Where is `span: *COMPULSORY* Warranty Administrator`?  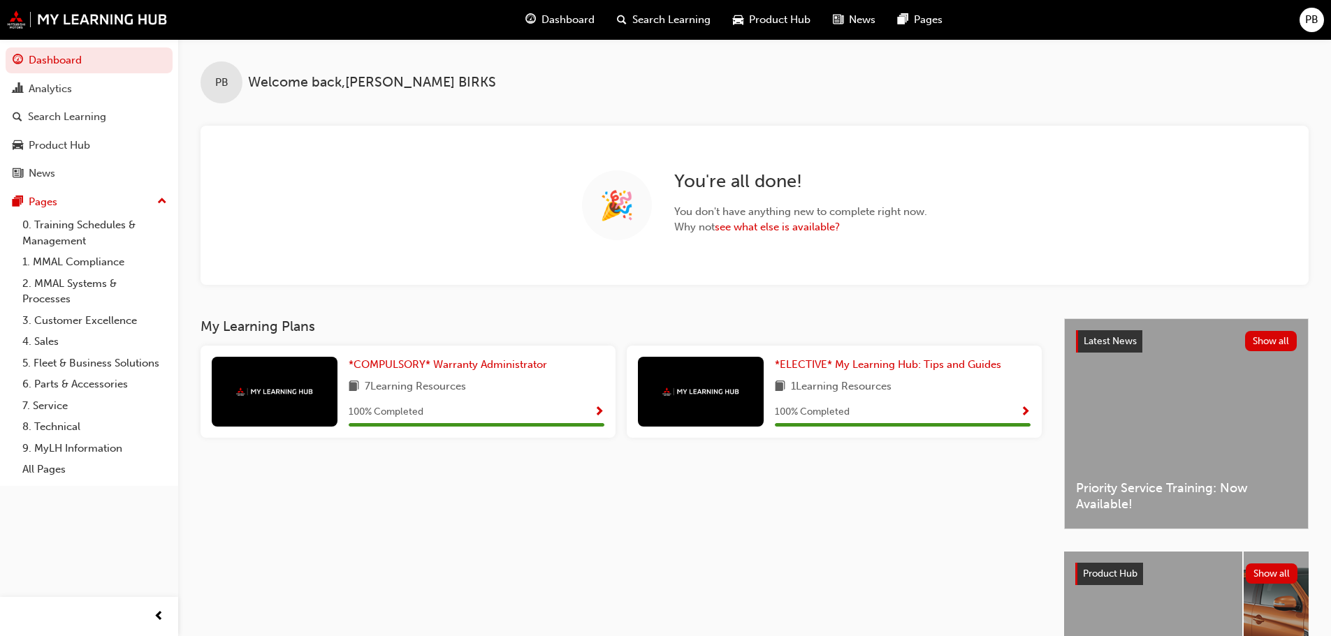 span: *COMPULSORY* Warranty Administrator is located at coordinates (448, 365).